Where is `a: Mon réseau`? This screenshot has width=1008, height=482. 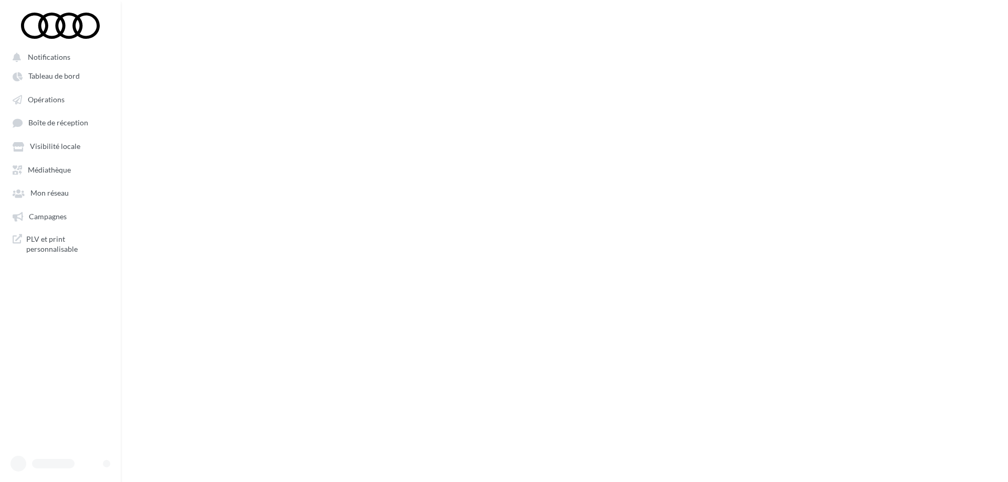 a: Mon réseau is located at coordinates (60, 193).